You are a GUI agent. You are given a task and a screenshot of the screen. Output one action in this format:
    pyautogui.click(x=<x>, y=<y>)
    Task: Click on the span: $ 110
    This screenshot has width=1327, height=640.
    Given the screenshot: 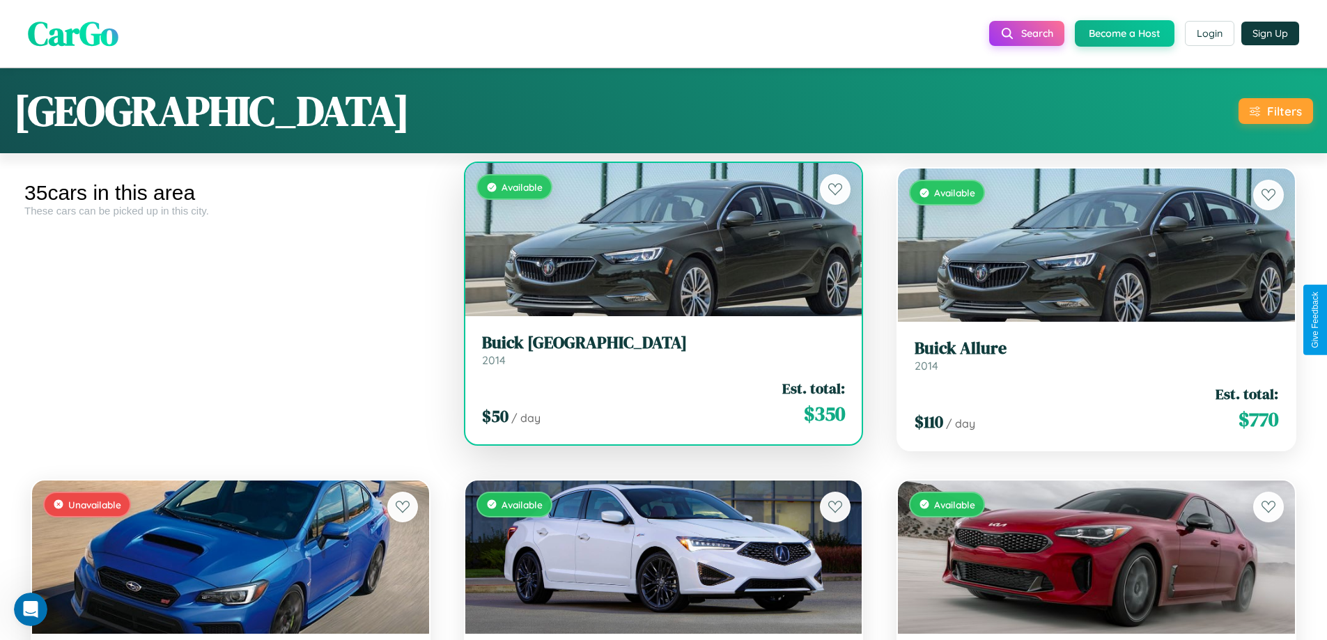 What is the action you would take?
    pyautogui.click(x=928, y=421)
    